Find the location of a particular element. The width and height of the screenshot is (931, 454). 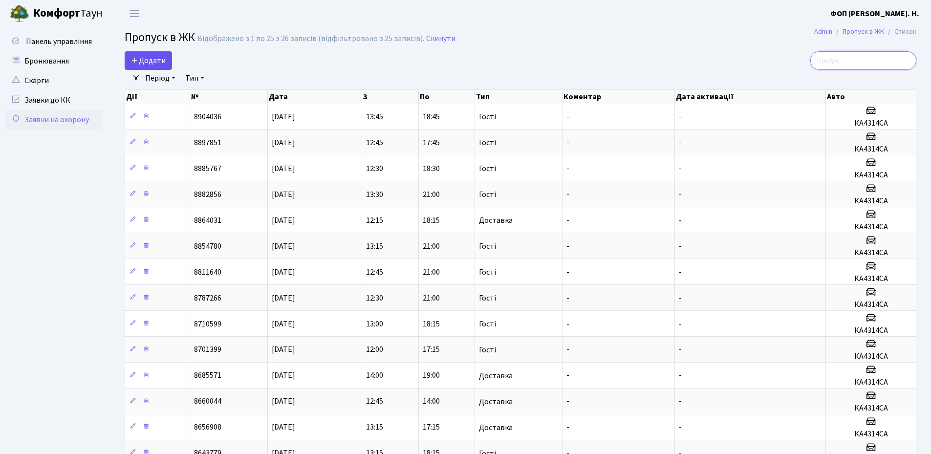

div: Відображено з 1 по 25 з 26 записів (відфільтровано з 25 записів). is located at coordinates (311, 39).